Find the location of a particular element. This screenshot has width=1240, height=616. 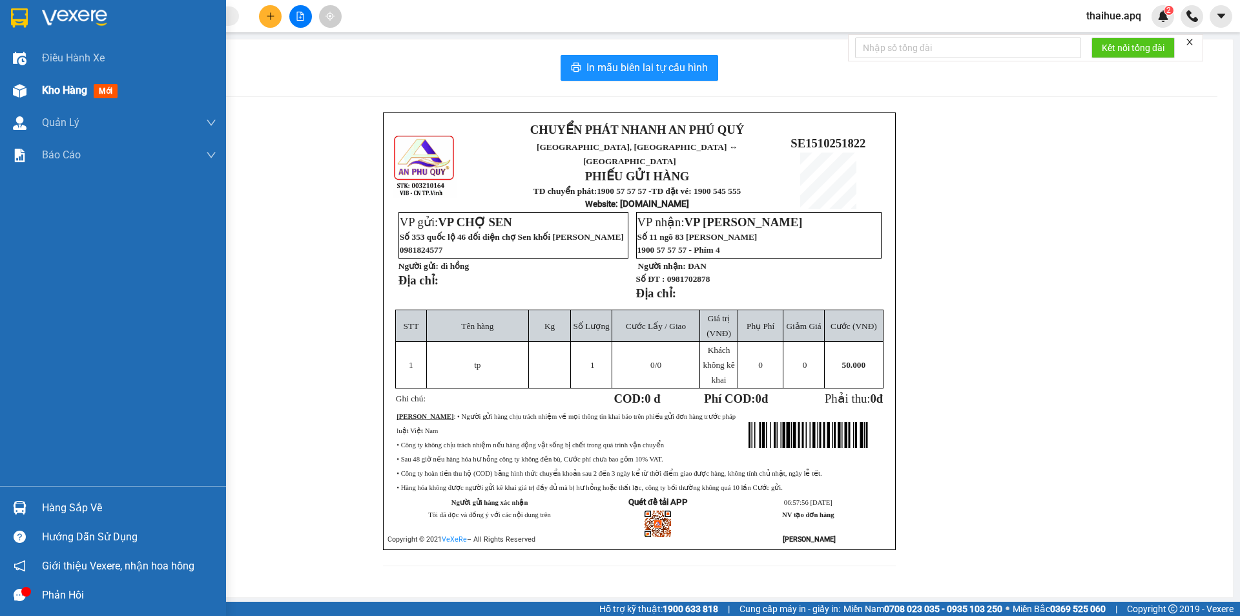

span: 1900 57 57 57 - Phím 4 is located at coordinates (679, 249).